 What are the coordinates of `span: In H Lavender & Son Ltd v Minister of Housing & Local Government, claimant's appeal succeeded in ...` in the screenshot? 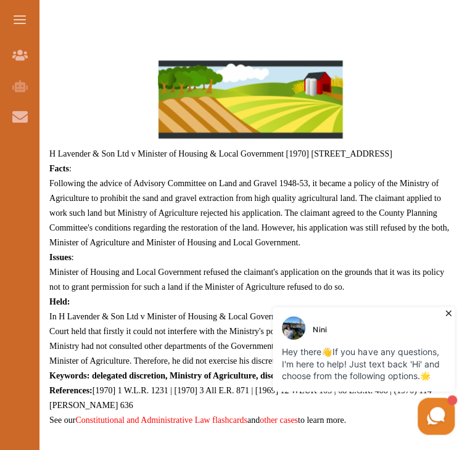 It's located at (248, 338).